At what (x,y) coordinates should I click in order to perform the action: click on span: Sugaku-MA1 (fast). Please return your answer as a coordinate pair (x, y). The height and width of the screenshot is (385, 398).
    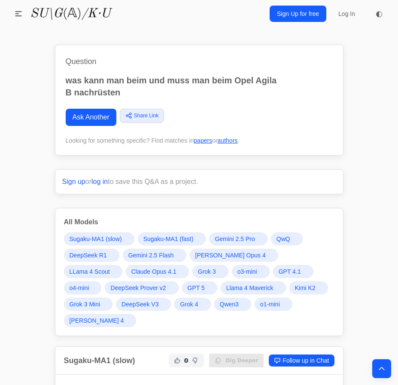
    Looking at the image, I should click on (168, 239).